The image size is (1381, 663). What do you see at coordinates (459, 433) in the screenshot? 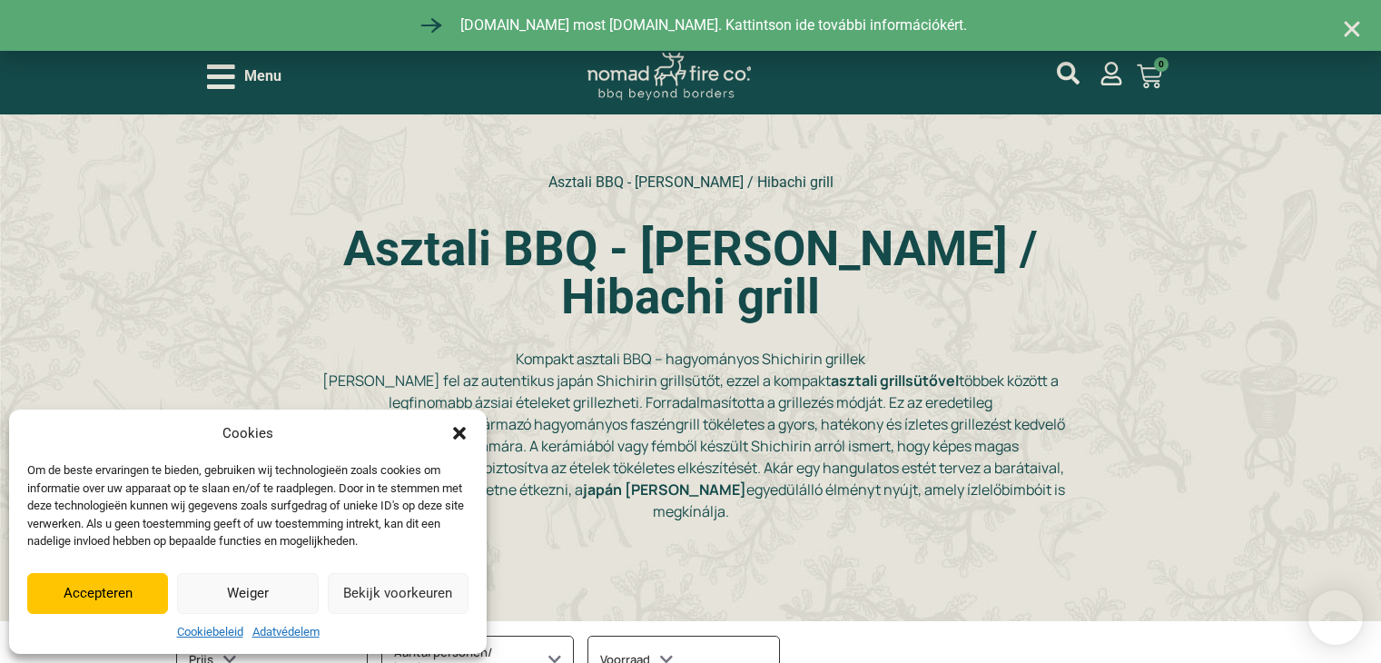
I see `div: Párbeszéd bezárása` at bounding box center [459, 433].